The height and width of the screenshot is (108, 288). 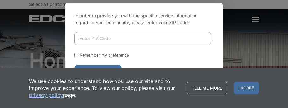 What do you see at coordinates (143, 39) in the screenshot?
I see `input: Enter ZIP Code` at bounding box center [143, 39].